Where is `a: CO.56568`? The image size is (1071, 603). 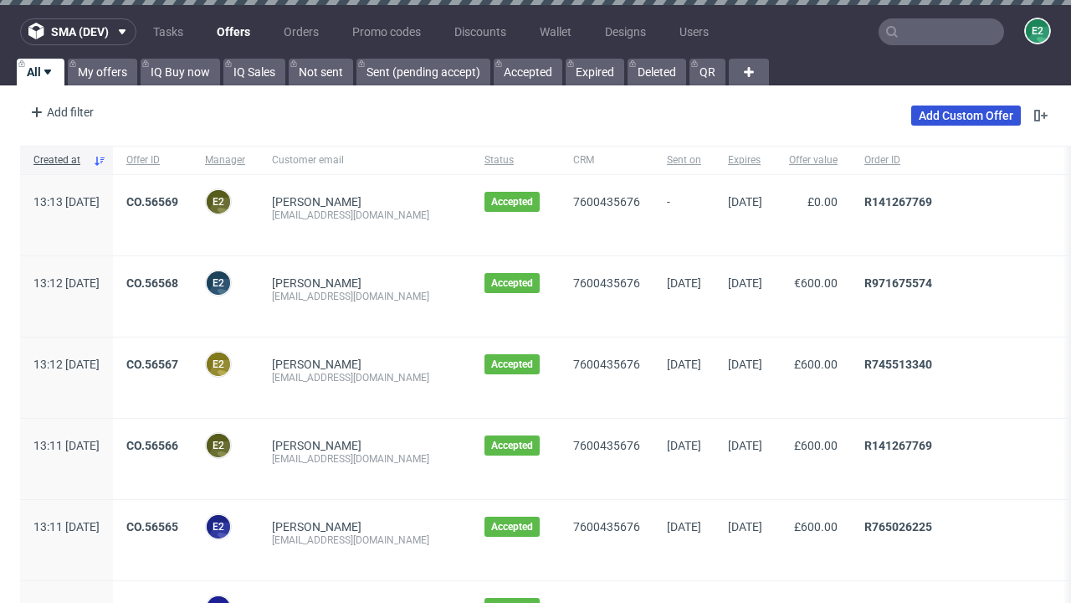 a: CO.56568 is located at coordinates (152, 283).